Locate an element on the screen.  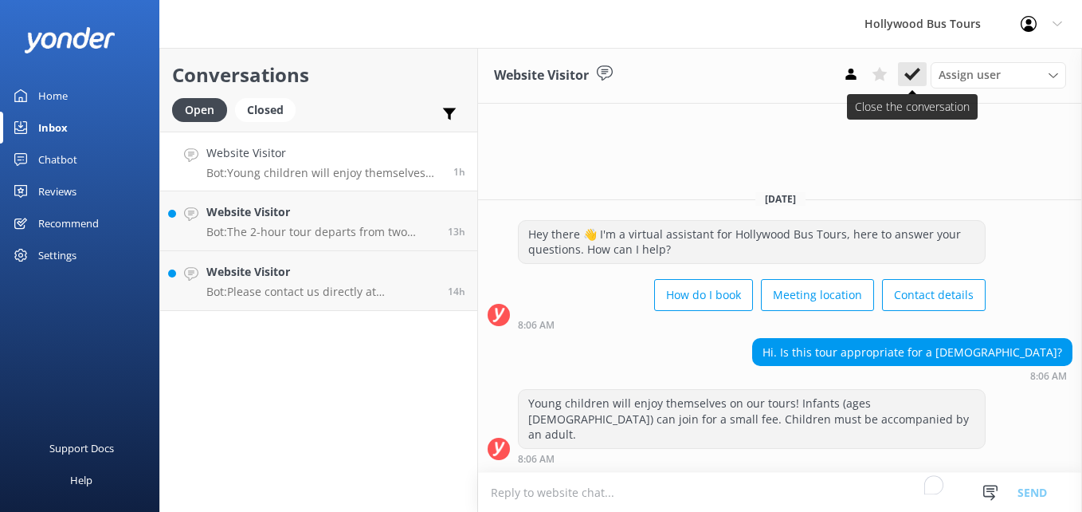
a: Closed is located at coordinates (269, 109).